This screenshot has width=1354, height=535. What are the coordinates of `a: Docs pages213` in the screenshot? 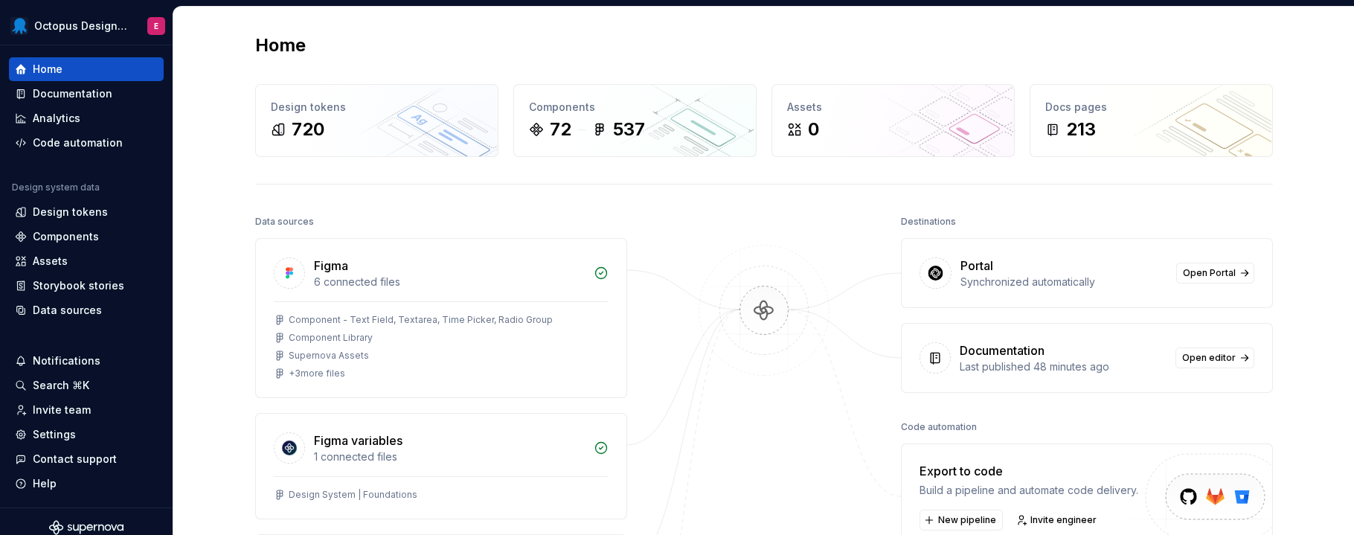 It's located at (1151, 121).